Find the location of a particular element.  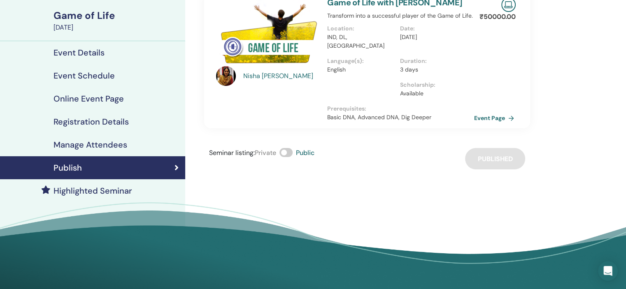

h4: Registration Details is located at coordinates (91, 122).